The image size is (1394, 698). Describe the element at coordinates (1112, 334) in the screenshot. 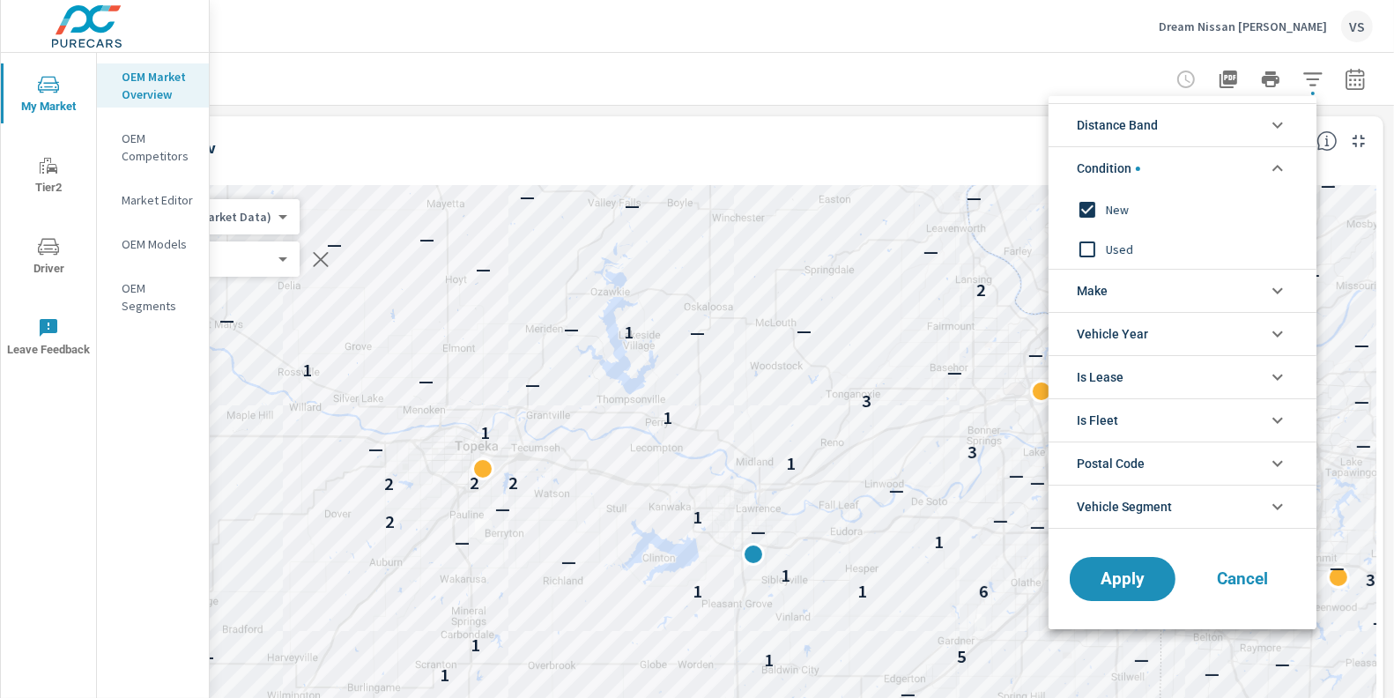

I see `span: Vehicle Year` at that location.